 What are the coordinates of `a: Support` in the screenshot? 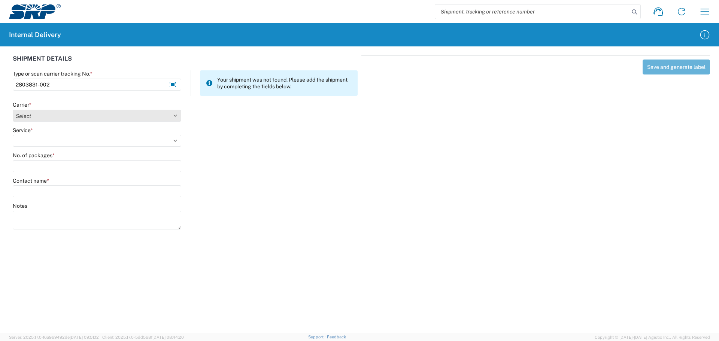 It's located at (318, 337).